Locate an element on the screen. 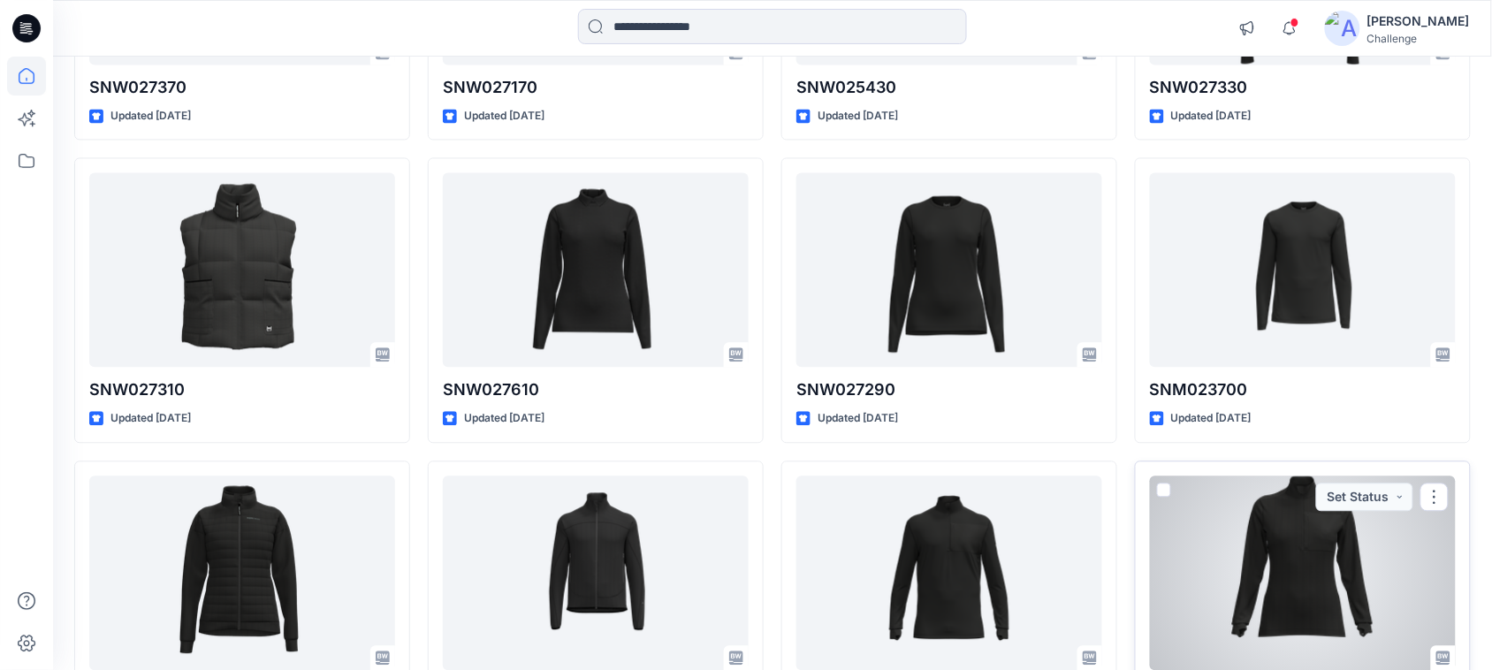 This screenshot has width=1492, height=670. a: SNW027250 is located at coordinates (242, 573).